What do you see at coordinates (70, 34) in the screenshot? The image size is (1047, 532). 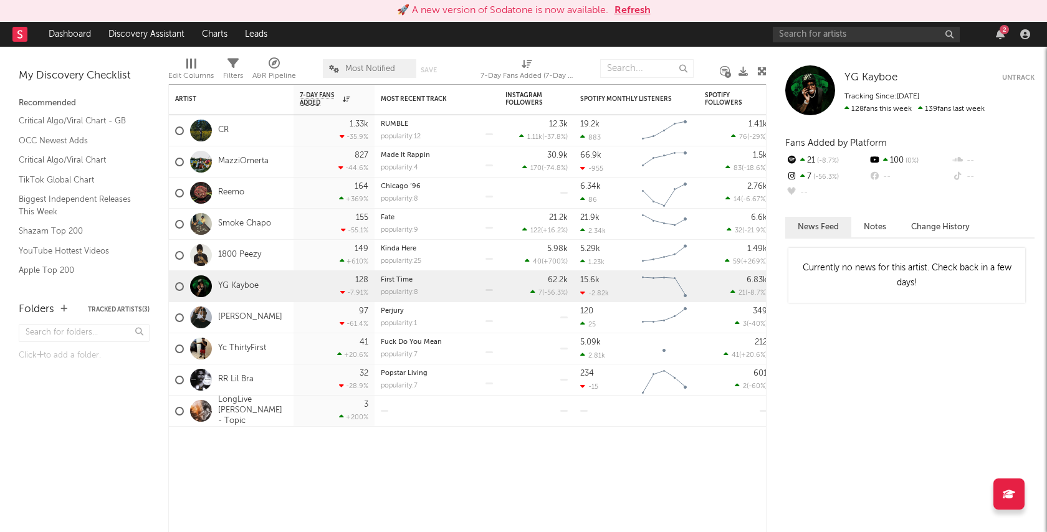 I see `a: Dashboard` at bounding box center [70, 34].